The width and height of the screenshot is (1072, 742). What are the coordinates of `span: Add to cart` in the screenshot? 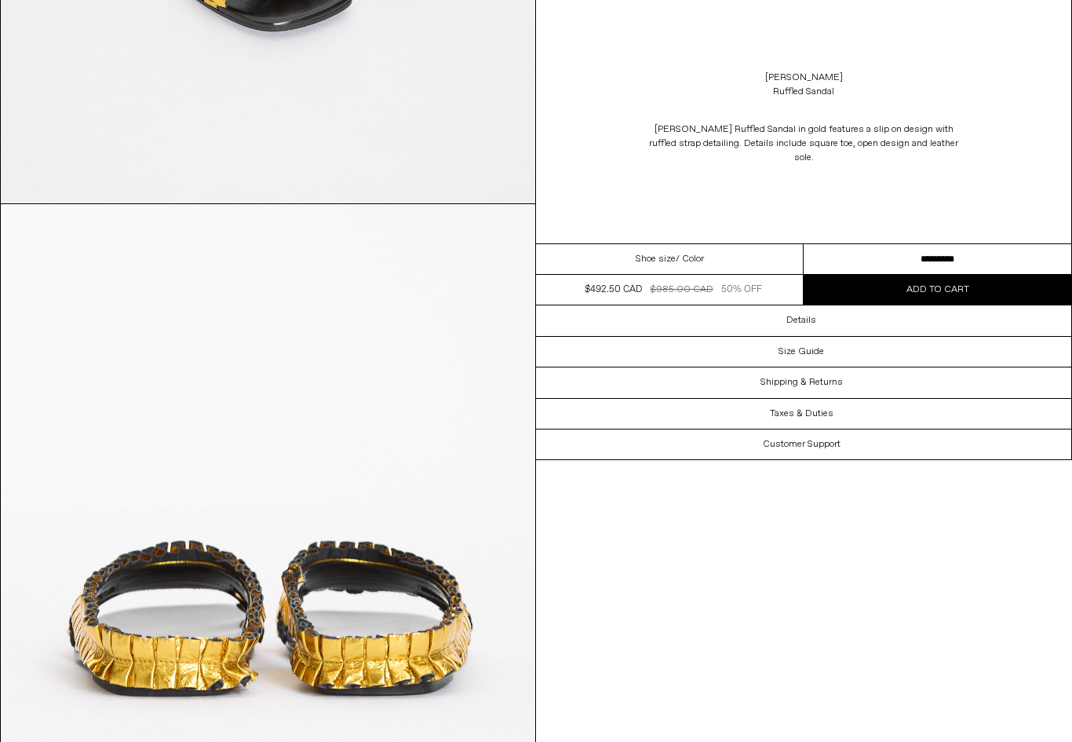 It's located at (938, 290).